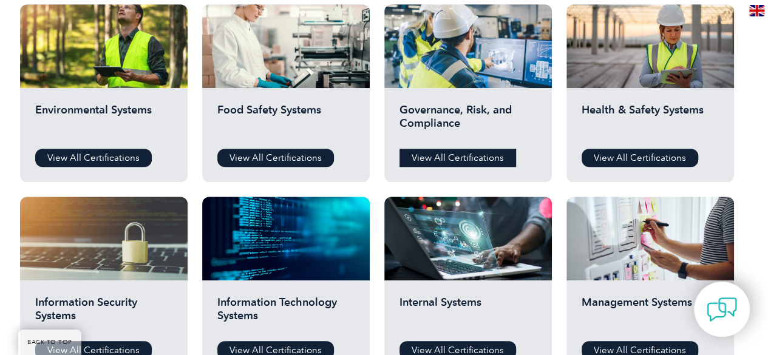  Describe the element at coordinates (650, 121) in the screenshot. I see `h2: Health & Safety Systems` at that location.